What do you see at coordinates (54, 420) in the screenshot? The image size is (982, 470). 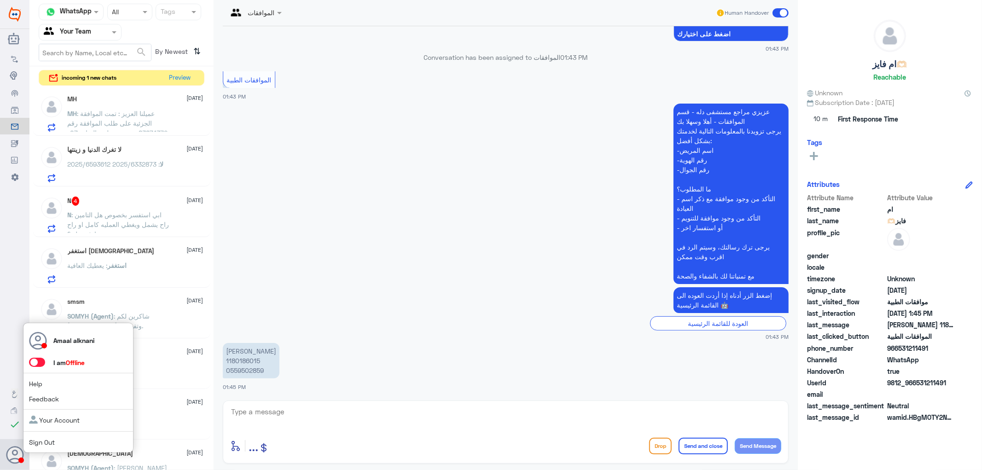 I see `a: Your Account` at bounding box center [54, 420].